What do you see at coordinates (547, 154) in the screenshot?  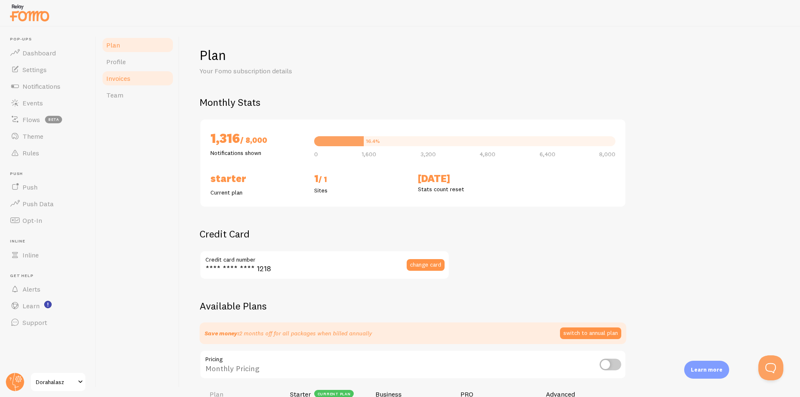 I see `span: 6,400` at bounding box center [547, 154].